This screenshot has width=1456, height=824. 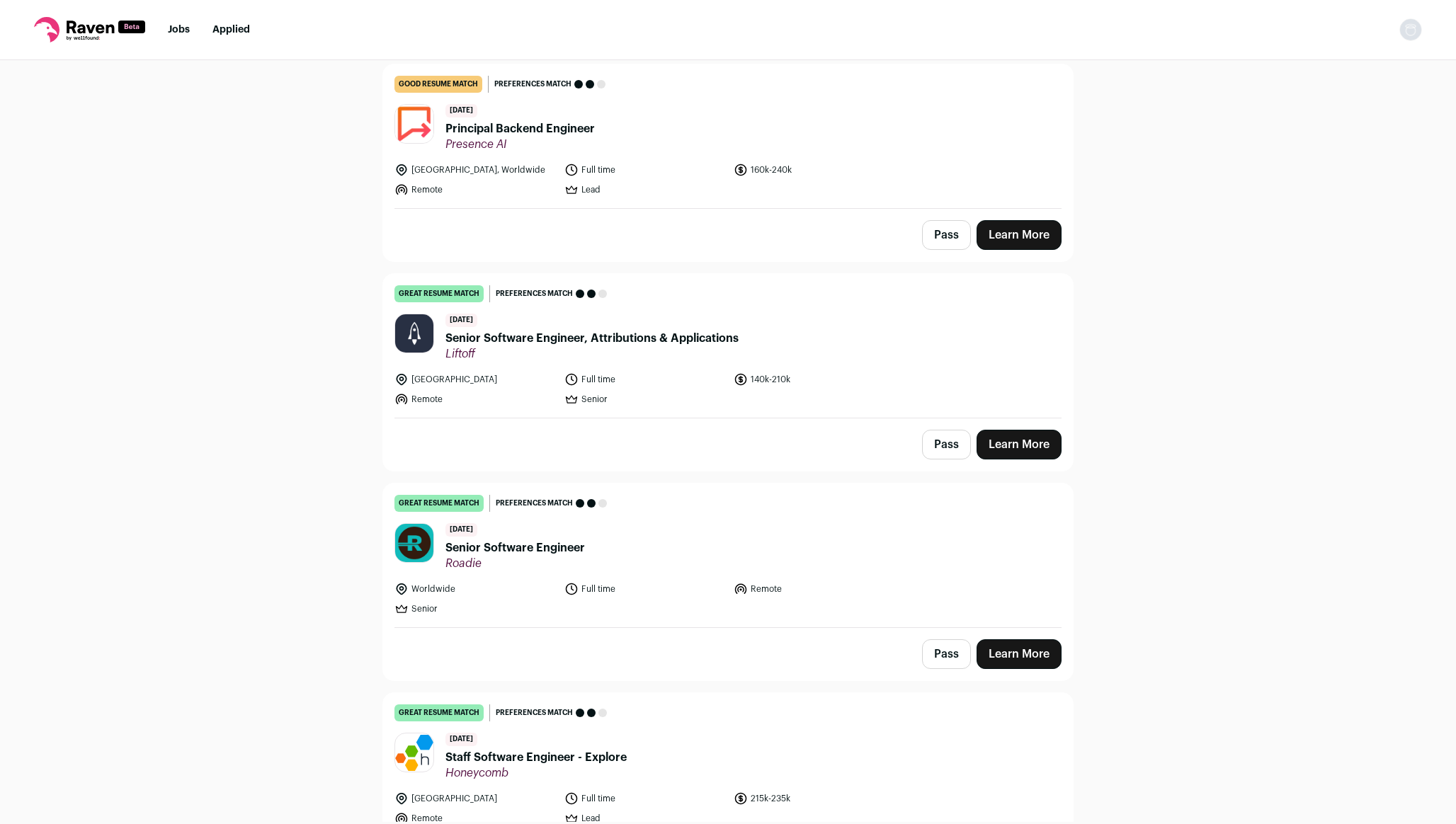 I want to click on a: Applied, so click(x=231, y=29).